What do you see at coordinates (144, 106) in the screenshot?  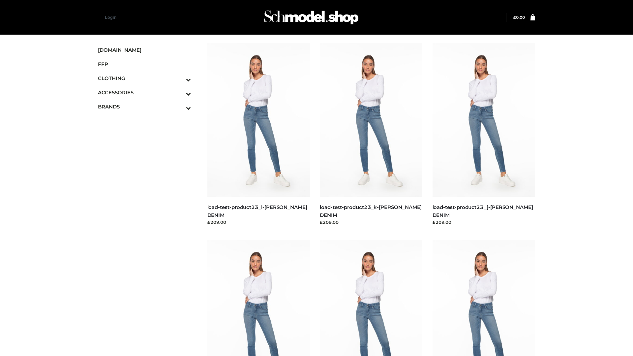 I see `span: BRANDS` at bounding box center [144, 106].